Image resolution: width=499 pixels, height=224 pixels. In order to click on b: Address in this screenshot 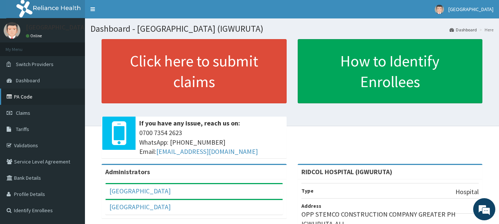, I will do `click(311, 206)`.